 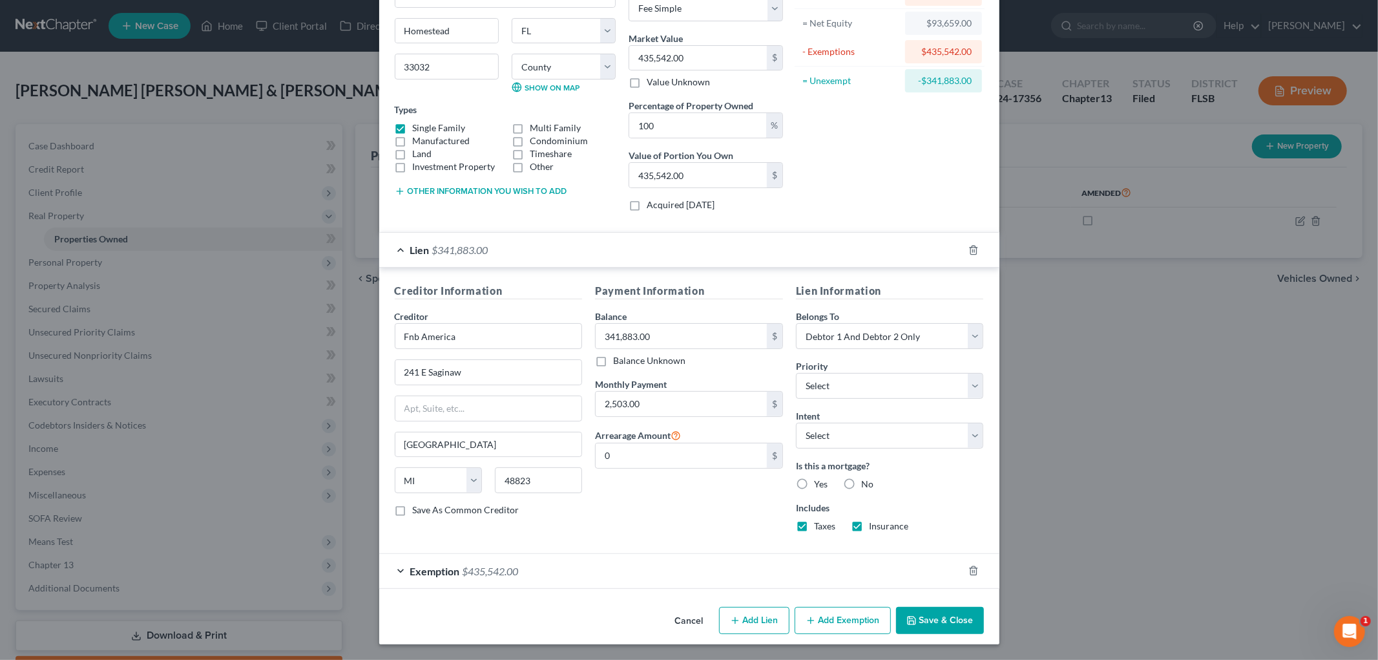 What do you see at coordinates (631, 384) in the screenshot?
I see `label: Monthly Payment` at bounding box center [631, 384].